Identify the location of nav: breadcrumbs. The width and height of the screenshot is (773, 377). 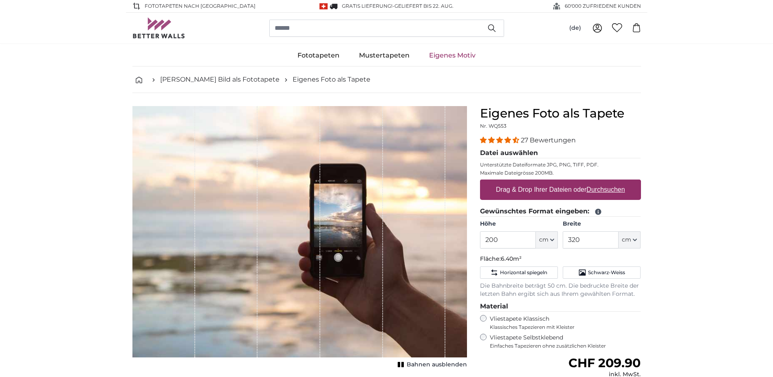
(387, 79).